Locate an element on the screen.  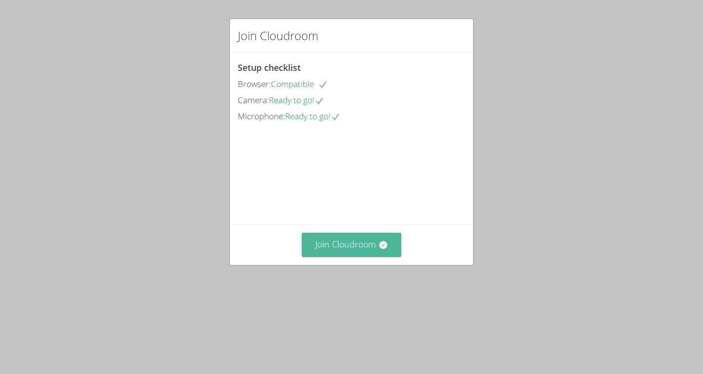
span: Camera: is located at coordinates (253, 100).